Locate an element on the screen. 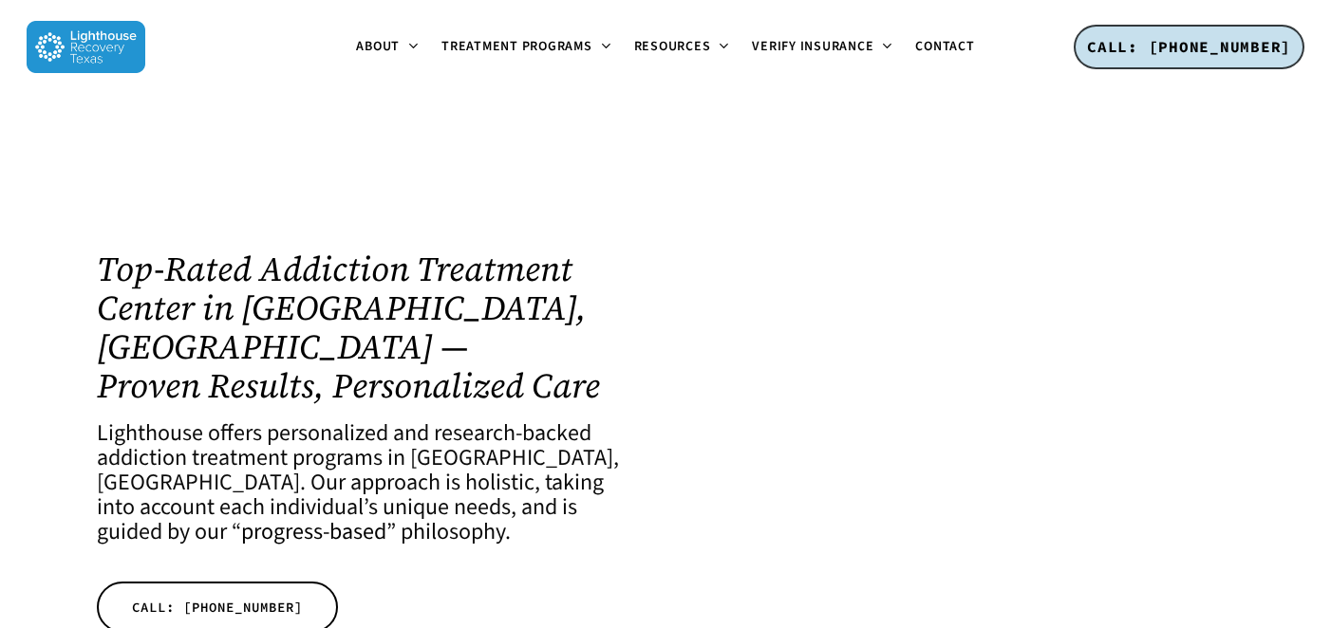  img: Lighthouse Recovery Texas is located at coordinates (85, 47).